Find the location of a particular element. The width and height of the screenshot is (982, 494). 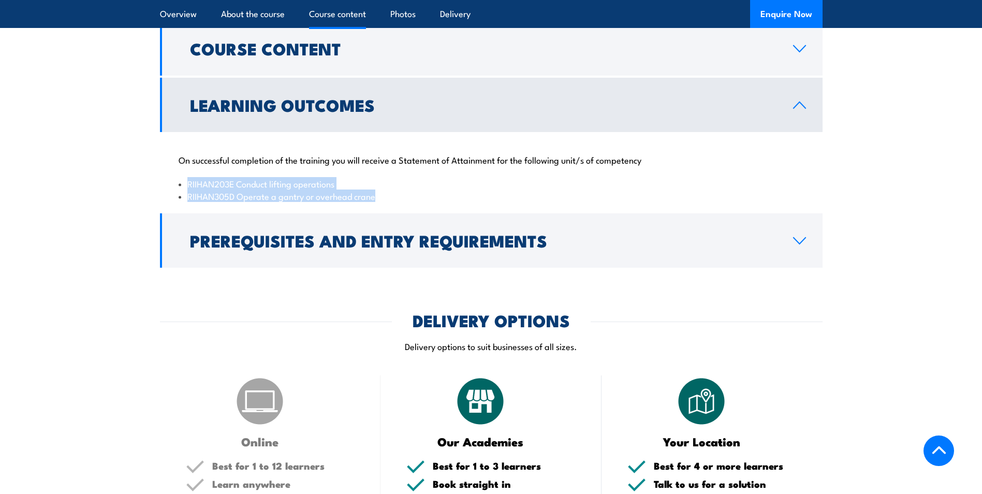

h5: Best for 1 to 12 learners is located at coordinates (284, 465).